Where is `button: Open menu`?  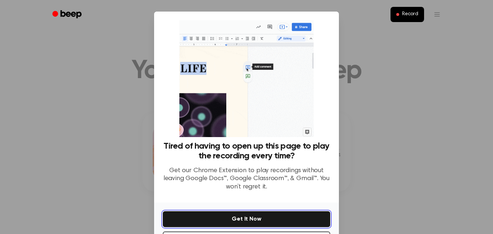
button: Open menu is located at coordinates (437, 14).